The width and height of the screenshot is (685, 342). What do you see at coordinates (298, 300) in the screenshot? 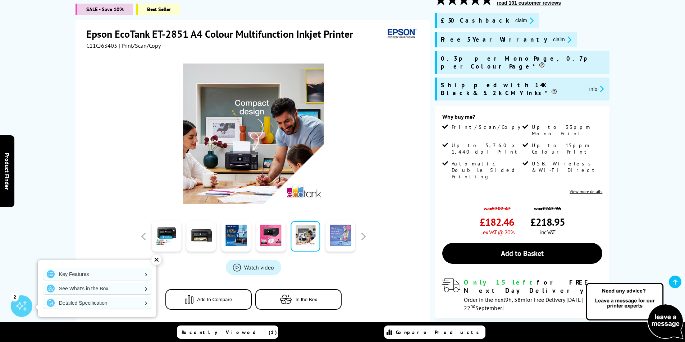
I see `button: In the Box` at bounding box center [298, 300].